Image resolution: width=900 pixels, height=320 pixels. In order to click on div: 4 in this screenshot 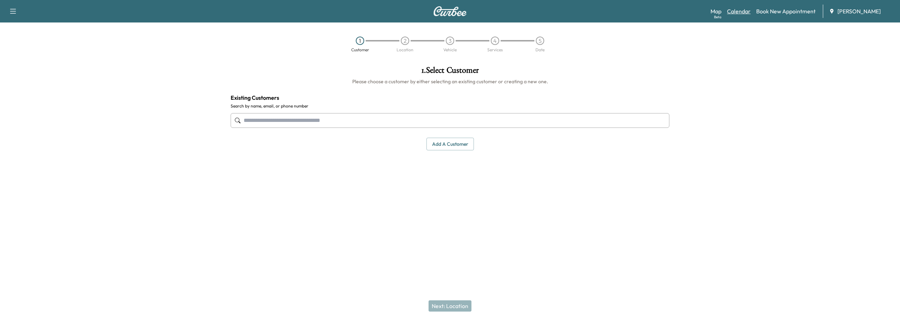, I will do `click(495, 41)`.